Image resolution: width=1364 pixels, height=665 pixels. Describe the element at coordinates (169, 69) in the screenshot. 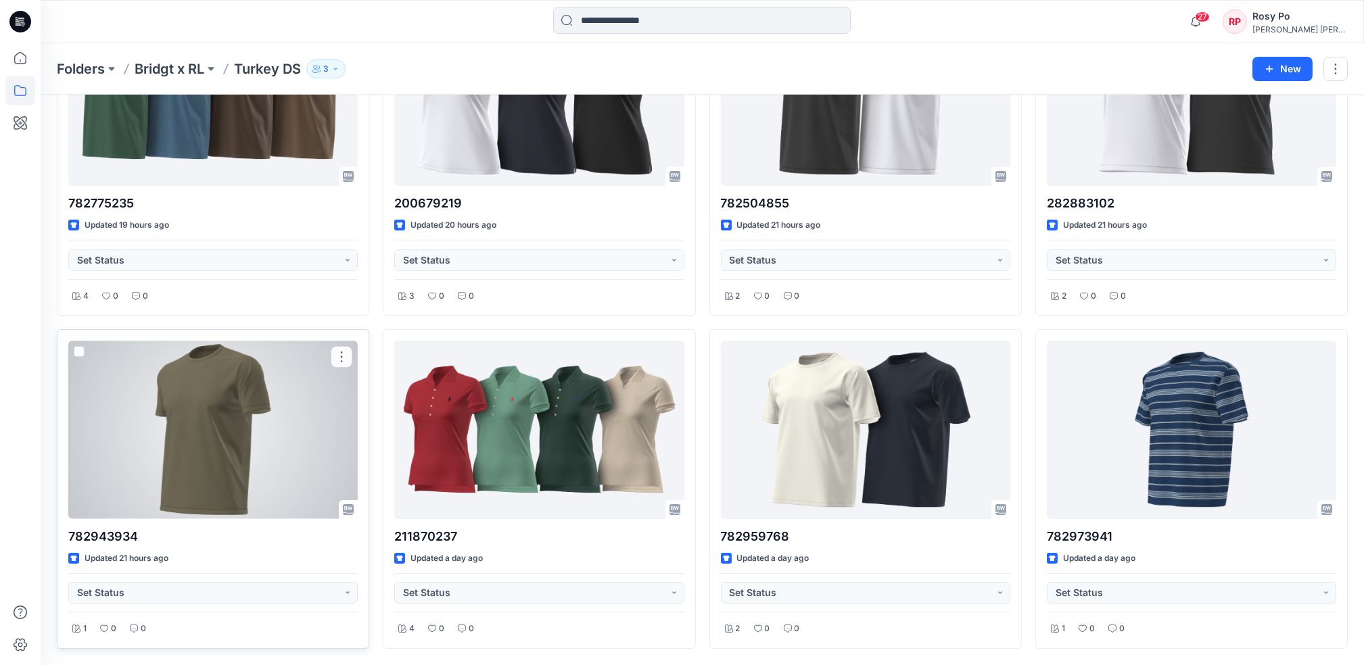

I see `a: Bridgt x RL` at that location.